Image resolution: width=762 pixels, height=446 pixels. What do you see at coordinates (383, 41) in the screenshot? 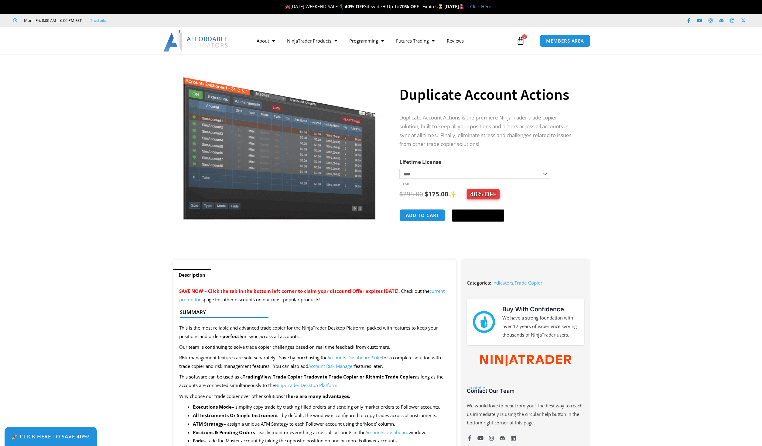
I see `nav: Menu` at bounding box center [383, 41].